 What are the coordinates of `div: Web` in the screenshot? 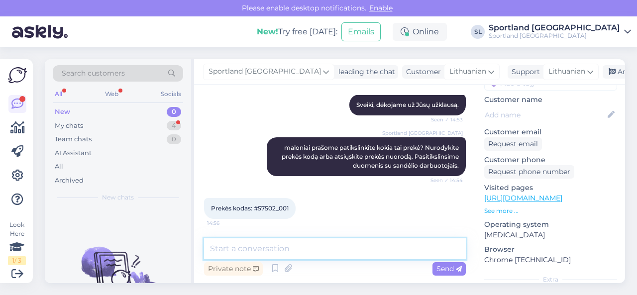 It's located at (112, 94).